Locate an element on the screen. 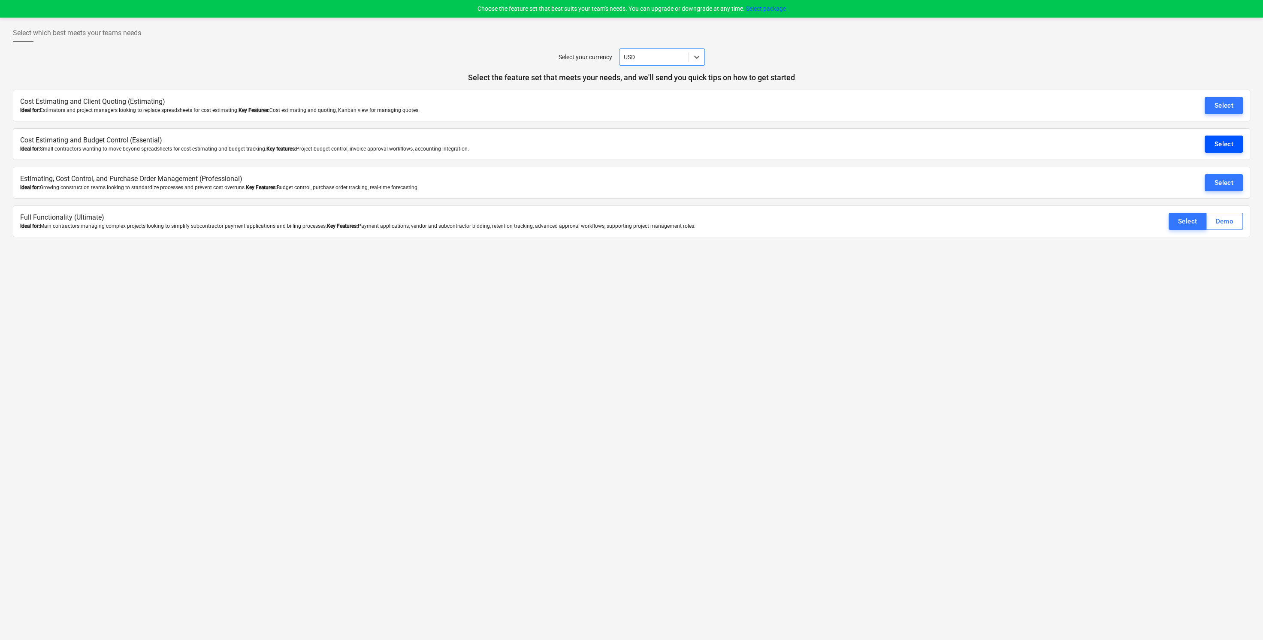 Image resolution: width=1263 pixels, height=640 pixels. p: Full Functionality (Ultimate) is located at coordinates (529, 217).